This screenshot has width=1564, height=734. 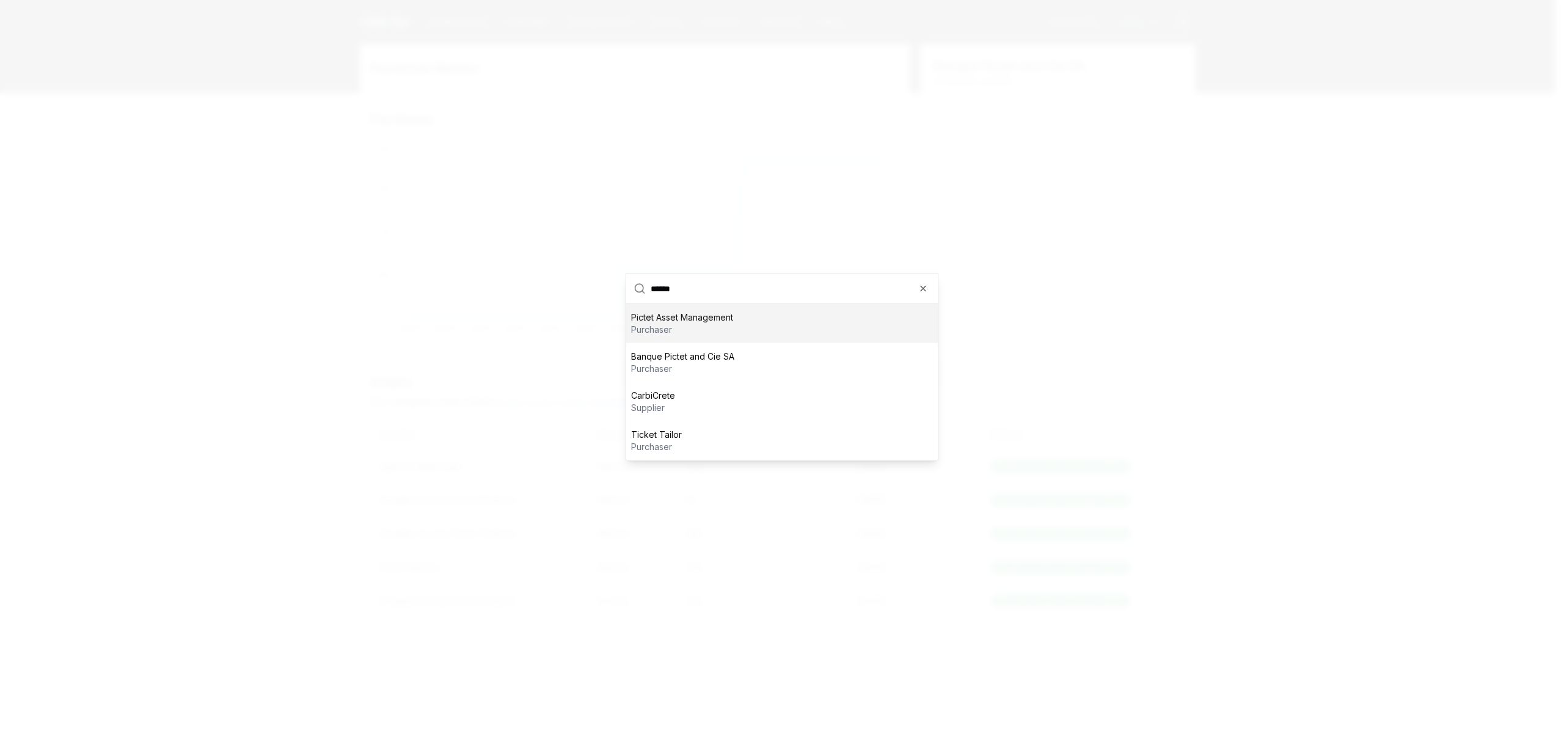 What do you see at coordinates (653, 396) in the screenshot?
I see `p: CarbiCrete` at bounding box center [653, 396].